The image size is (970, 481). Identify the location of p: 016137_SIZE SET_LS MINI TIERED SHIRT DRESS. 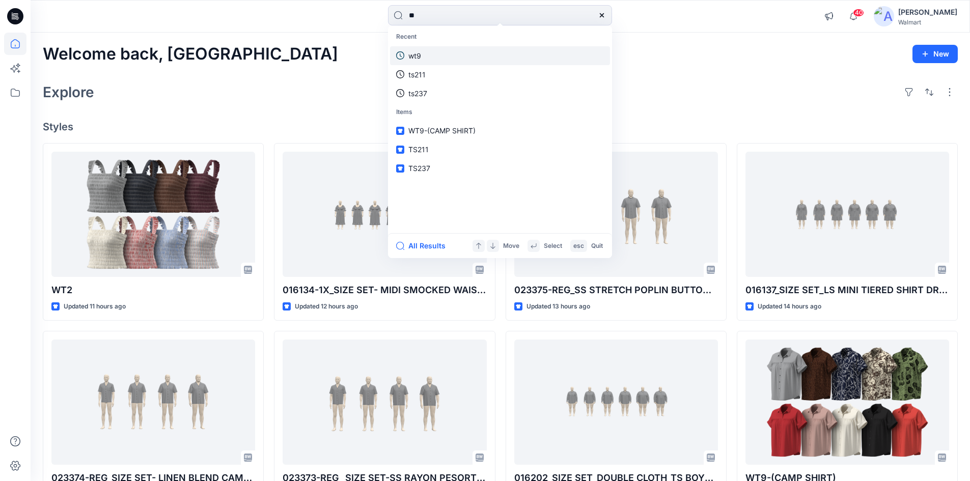
(847, 290).